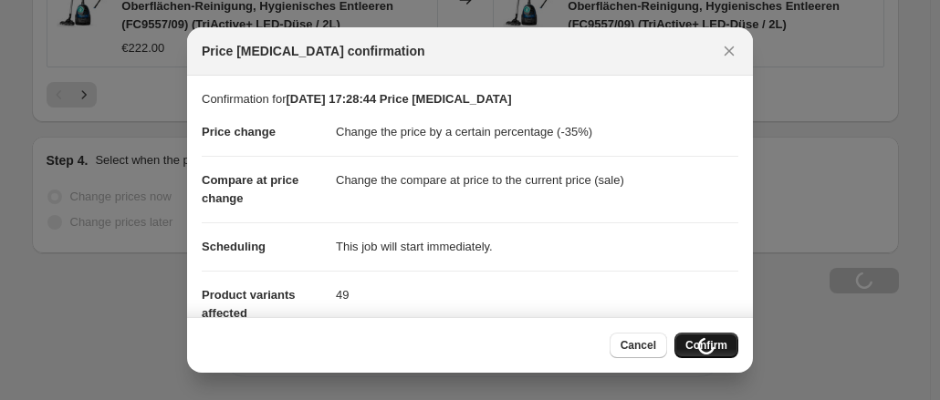  What do you see at coordinates (638, 346) in the screenshot?
I see `span: Cancel` at bounding box center [638, 346].